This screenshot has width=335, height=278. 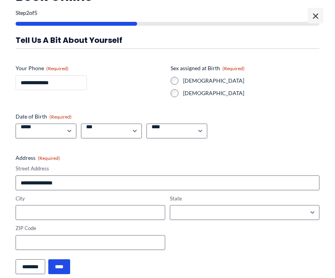 What do you see at coordinates (90, 228) in the screenshot?
I see `label: ZIP Code` at bounding box center [90, 228].